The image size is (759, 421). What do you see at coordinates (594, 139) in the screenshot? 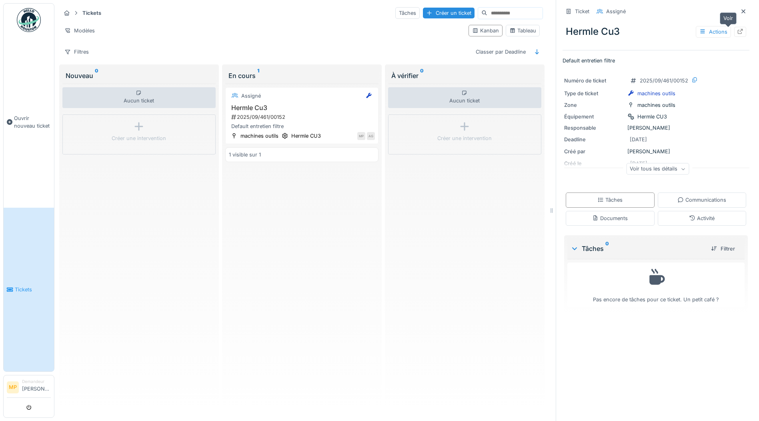
I see `div: Deadline` at bounding box center [594, 139].